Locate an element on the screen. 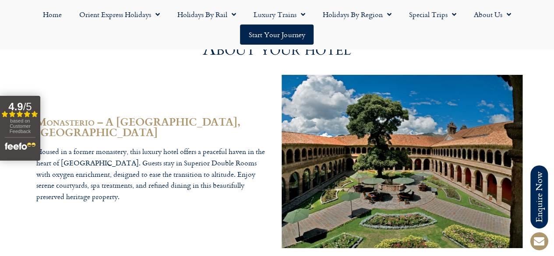  a: Home is located at coordinates (52, 14).